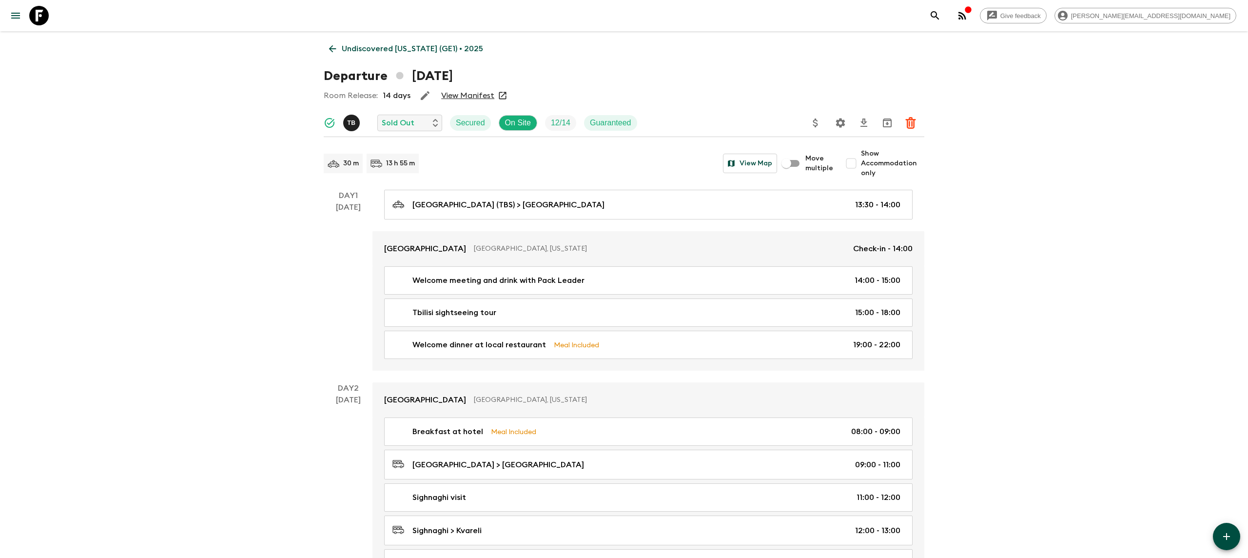  What do you see at coordinates (16, 16) in the screenshot?
I see `button: menu` at bounding box center [16, 16].